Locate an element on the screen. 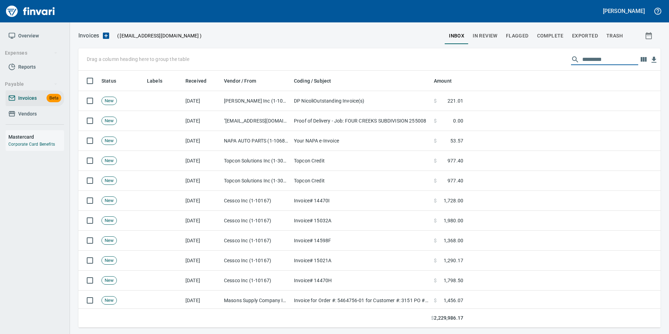 This screenshot has width=669, height=334. a: Corporate Card Benefits is located at coordinates (31, 144).